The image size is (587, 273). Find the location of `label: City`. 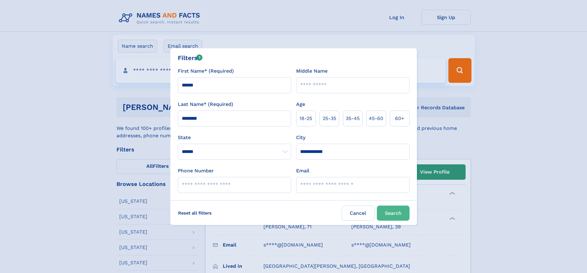

label: City is located at coordinates (301, 138).